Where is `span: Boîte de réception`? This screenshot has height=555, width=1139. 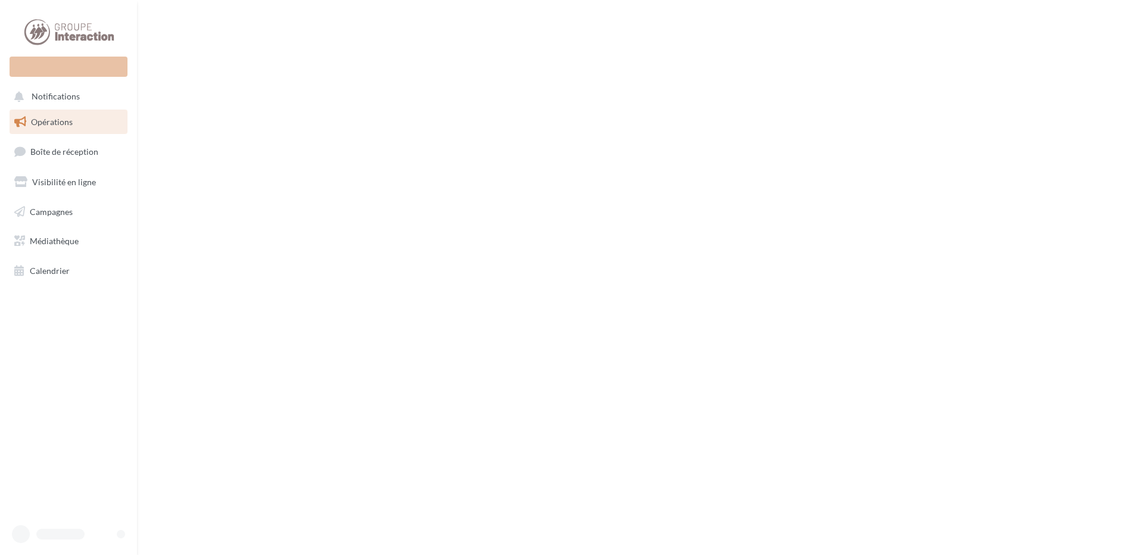
span: Boîte de réception is located at coordinates (64, 151).